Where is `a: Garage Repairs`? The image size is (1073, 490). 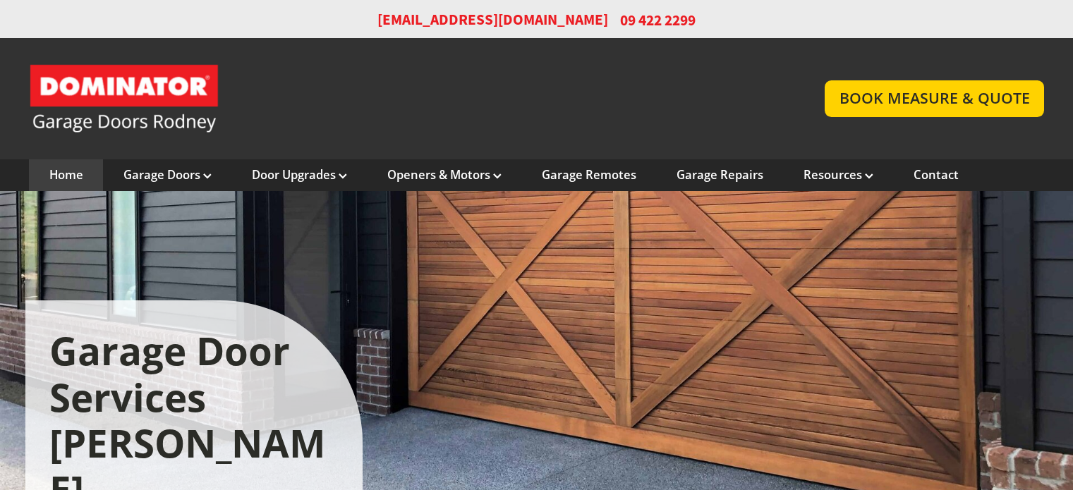 a: Garage Repairs is located at coordinates (720, 175).